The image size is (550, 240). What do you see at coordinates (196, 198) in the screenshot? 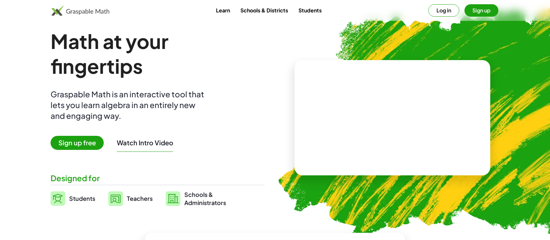
I see `a: Schools &Administrators` at bounding box center [196, 198].